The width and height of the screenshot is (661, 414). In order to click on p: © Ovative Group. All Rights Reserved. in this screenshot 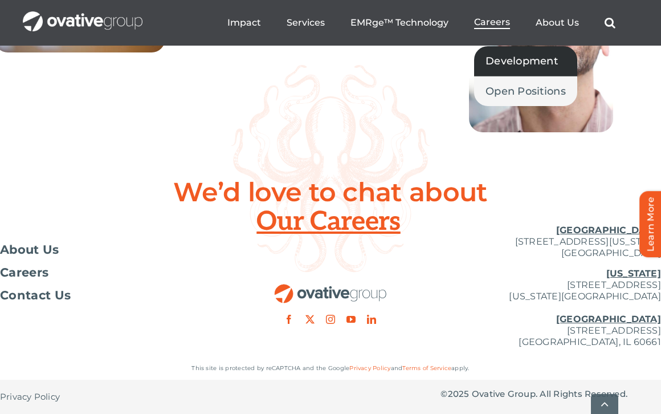, I will do `click(551, 394)`.